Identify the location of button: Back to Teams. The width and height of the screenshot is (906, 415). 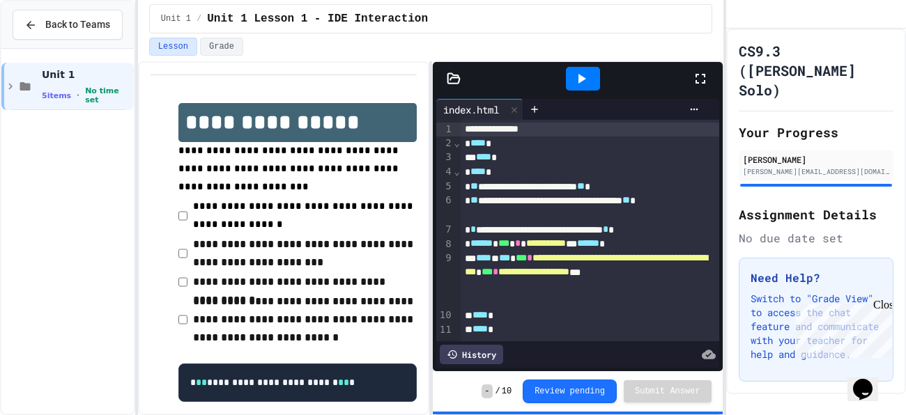
(68, 24).